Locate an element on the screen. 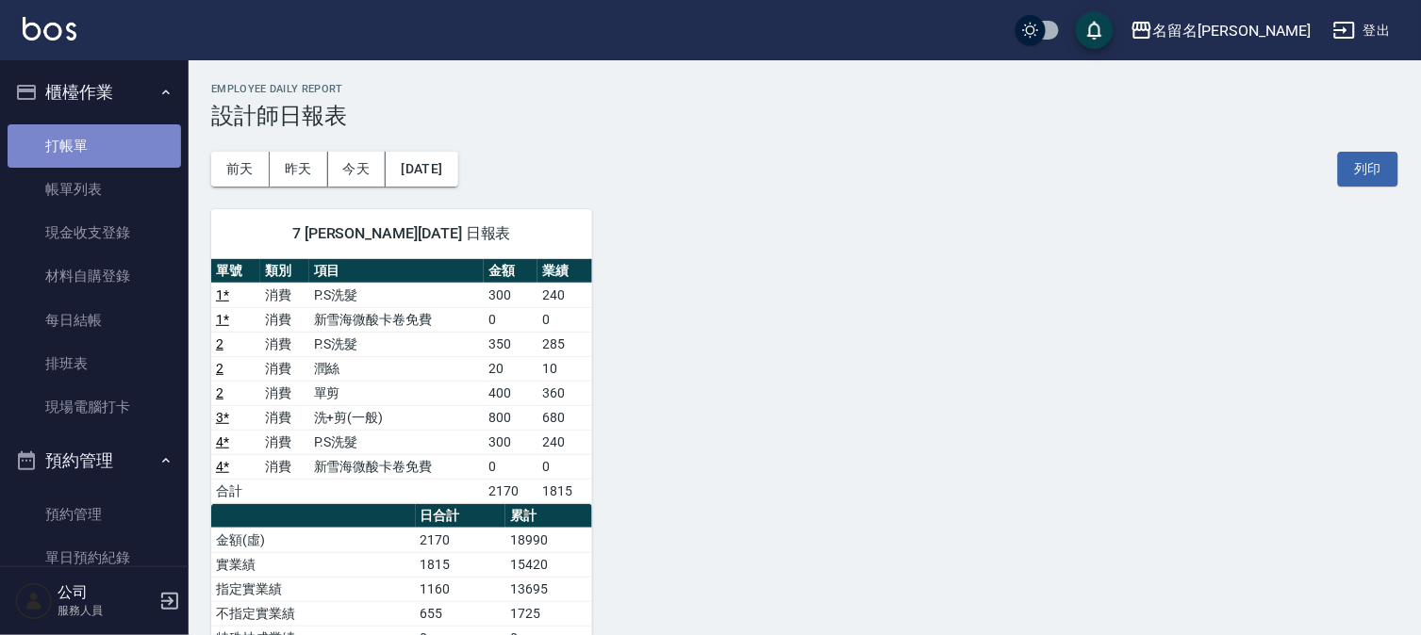 This screenshot has height=635, width=1421. th: 類別 is located at coordinates (285, 272).